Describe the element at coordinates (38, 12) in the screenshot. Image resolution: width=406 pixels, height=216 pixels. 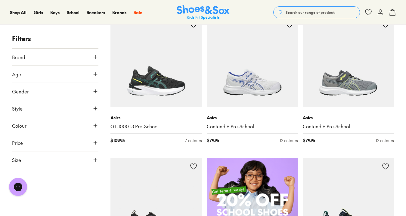
I see `a: Girls` at that location.